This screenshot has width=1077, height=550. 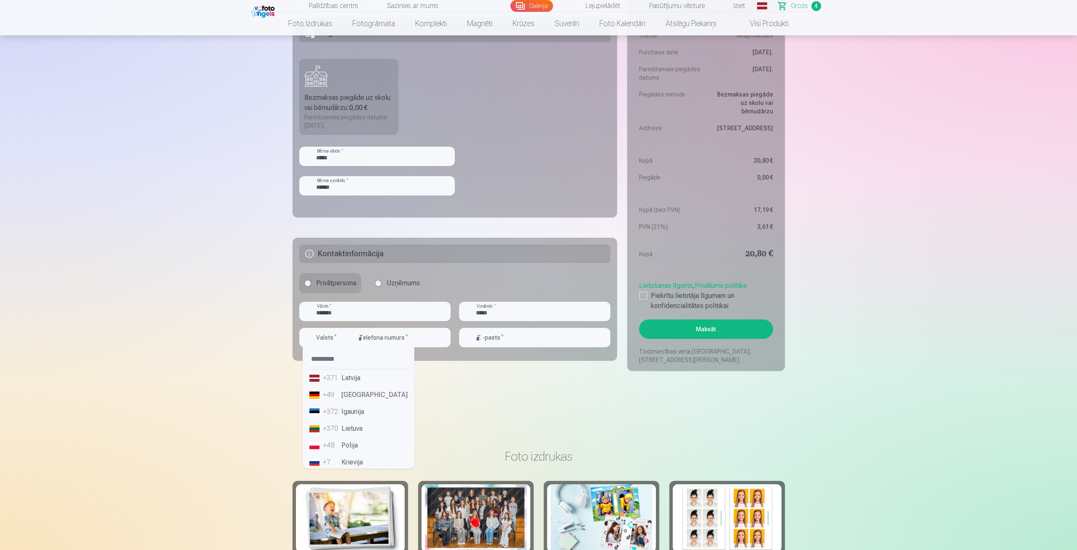 I want to click on dt: Piegādes metode, so click(x=670, y=103).